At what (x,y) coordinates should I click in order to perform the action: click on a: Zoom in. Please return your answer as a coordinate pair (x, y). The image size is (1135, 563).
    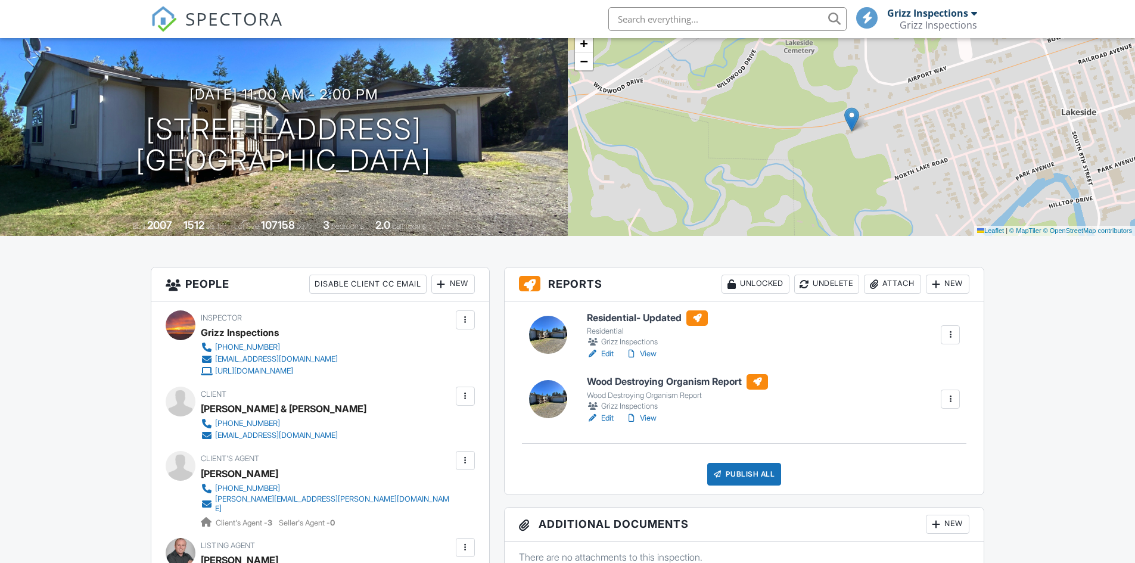
    Looking at the image, I should click on (584, 44).